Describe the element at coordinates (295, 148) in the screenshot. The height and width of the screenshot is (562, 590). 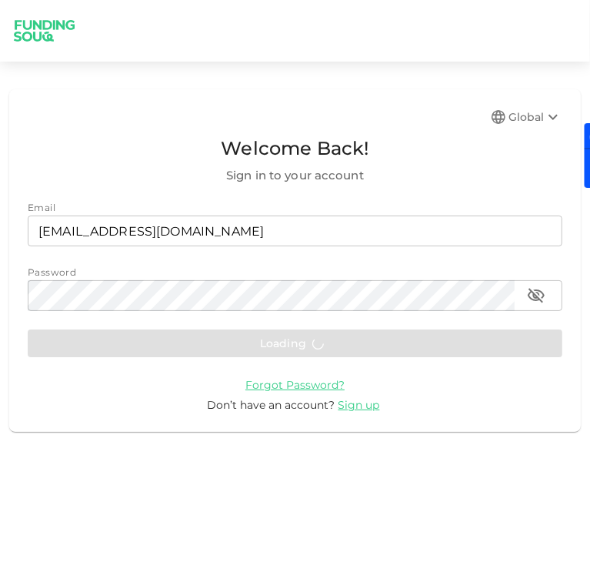
I see `span: Welcome Back!` at that location.